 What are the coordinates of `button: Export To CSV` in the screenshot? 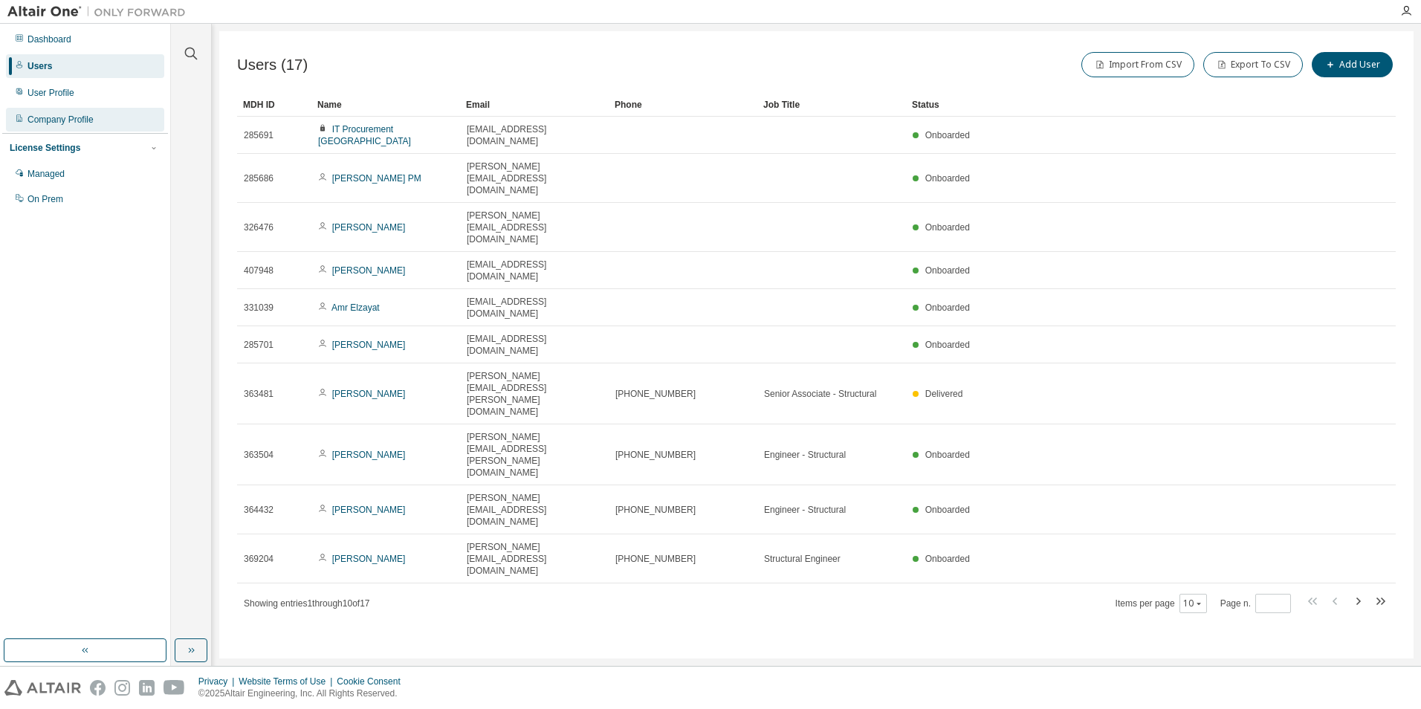 It's located at (1253, 65).